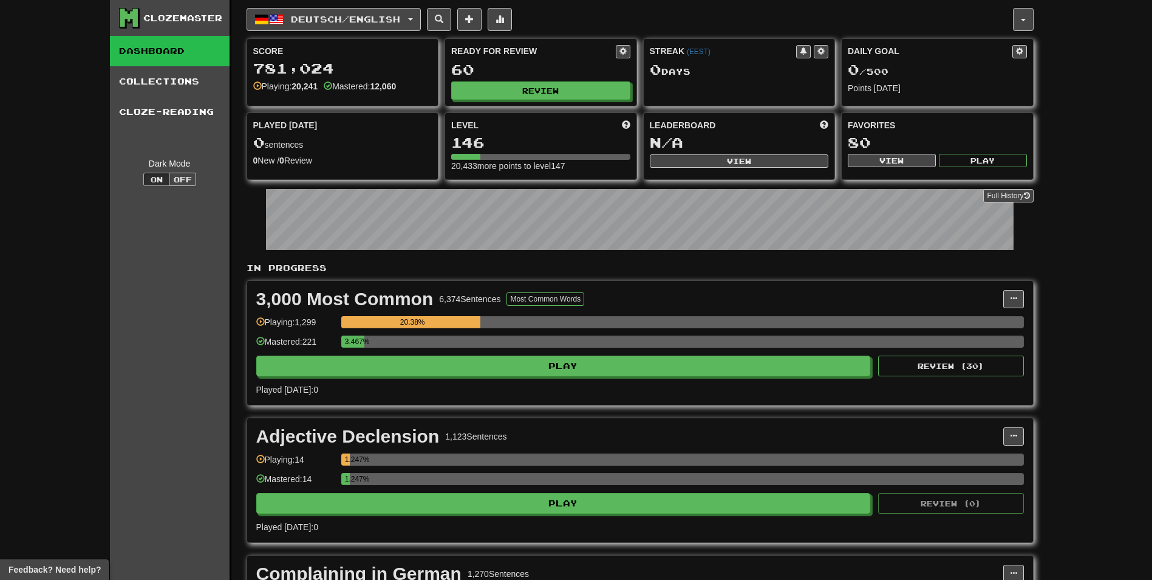  What do you see at coordinates (951, 366) in the screenshot?
I see `button: Review (30)` at bounding box center [951, 366].